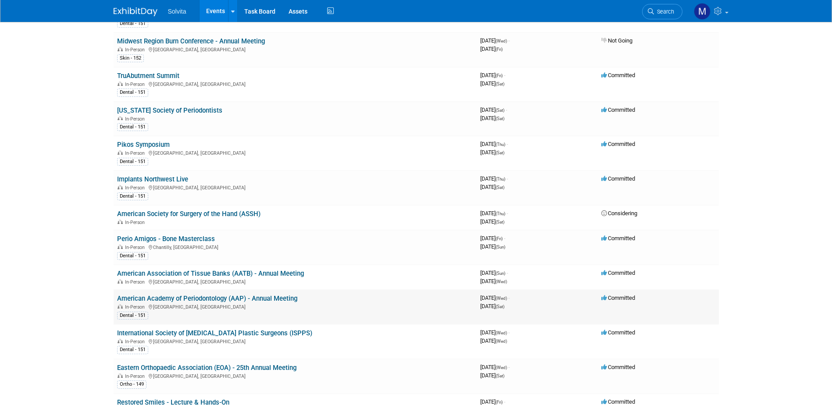  What do you see at coordinates (189, 214) in the screenshot?
I see `a: American Society for Surgery of the Hand (ASSH)` at bounding box center [189, 214].